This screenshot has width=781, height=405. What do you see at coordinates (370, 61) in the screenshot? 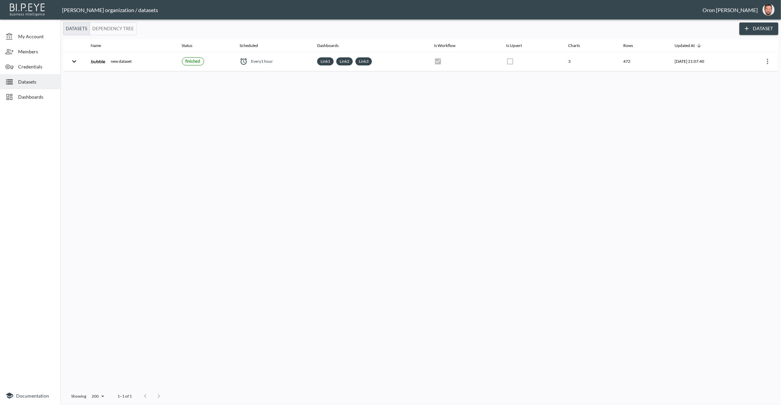
I see `th: {"type":"div","key":null,"ref":null,"props":{"style":{"display":"flex","flexWrap":"wrap","gap":6}...` at bounding box center [370, 61].